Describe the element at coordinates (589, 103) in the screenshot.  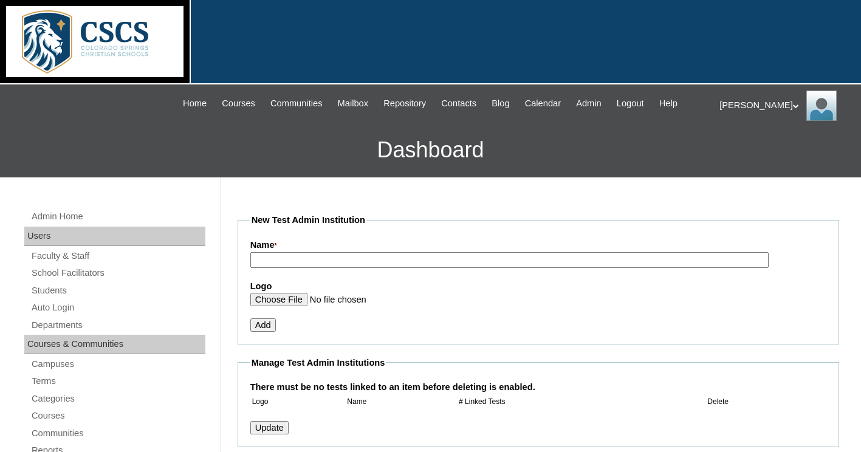
I see `a: Admin` at that location.